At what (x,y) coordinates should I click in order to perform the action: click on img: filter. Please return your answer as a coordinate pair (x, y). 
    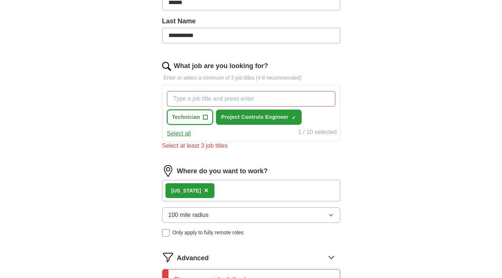
    Looking at the image, I should click on (168, 258).